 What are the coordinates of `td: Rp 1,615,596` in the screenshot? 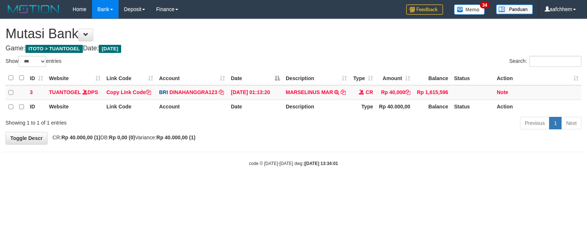 It's located at (432, 93).